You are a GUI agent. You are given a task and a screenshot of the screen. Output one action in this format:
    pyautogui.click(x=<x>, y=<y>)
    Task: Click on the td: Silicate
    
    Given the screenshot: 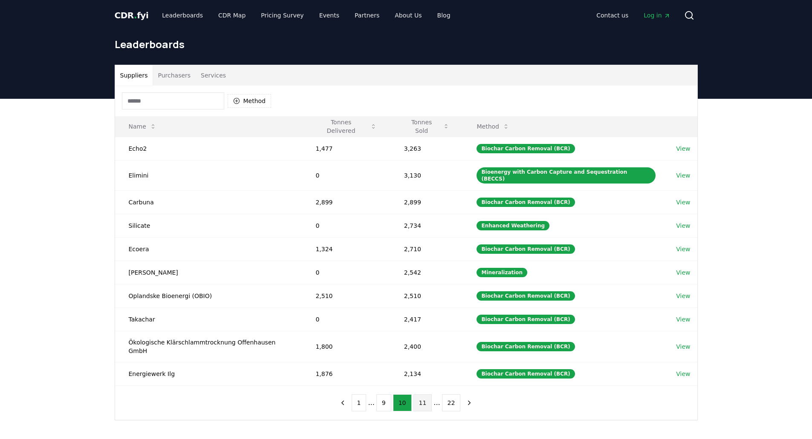 What is the action you would take?
    pyautogui.click(x=208, y=225)
    